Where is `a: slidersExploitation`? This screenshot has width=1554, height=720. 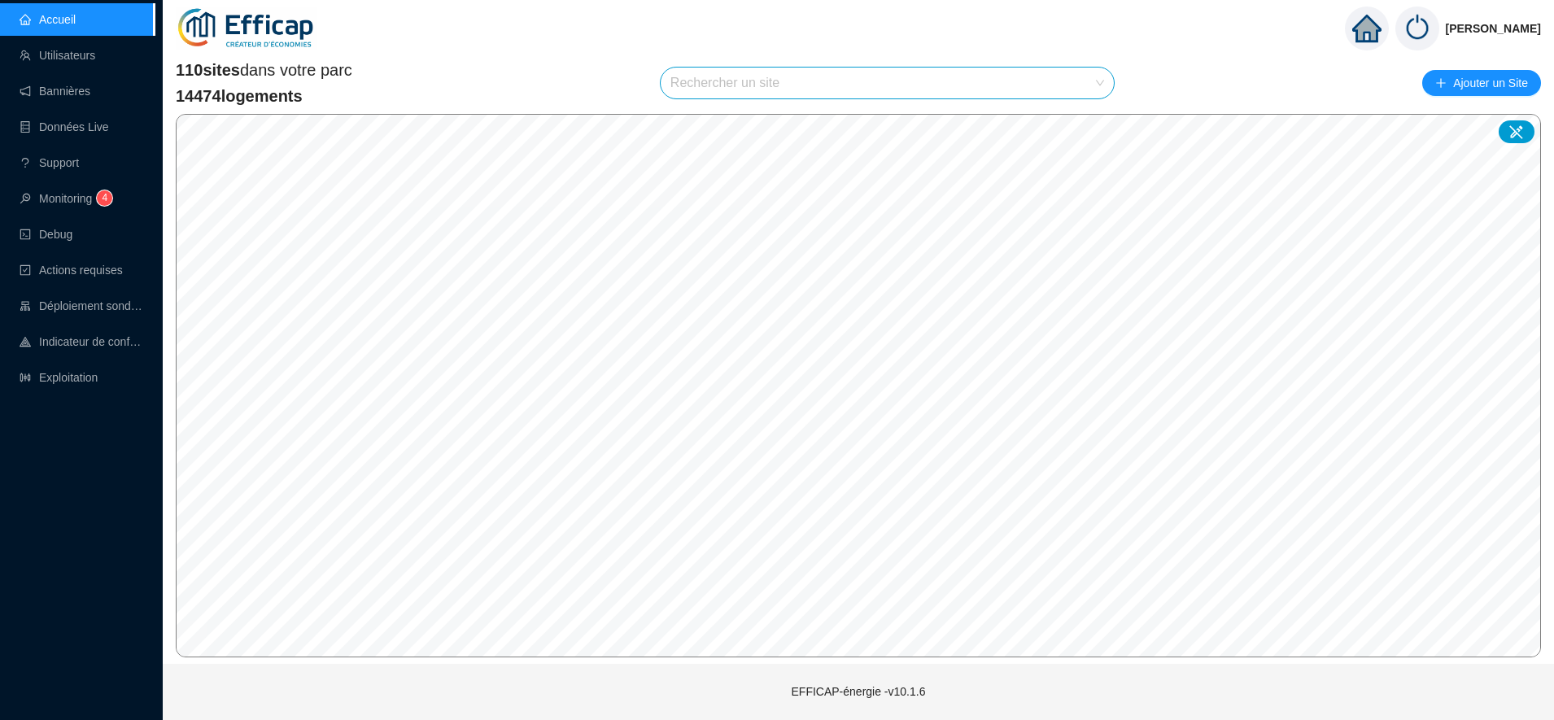
a: slidersExploitation is located at coordinates (59, 377).